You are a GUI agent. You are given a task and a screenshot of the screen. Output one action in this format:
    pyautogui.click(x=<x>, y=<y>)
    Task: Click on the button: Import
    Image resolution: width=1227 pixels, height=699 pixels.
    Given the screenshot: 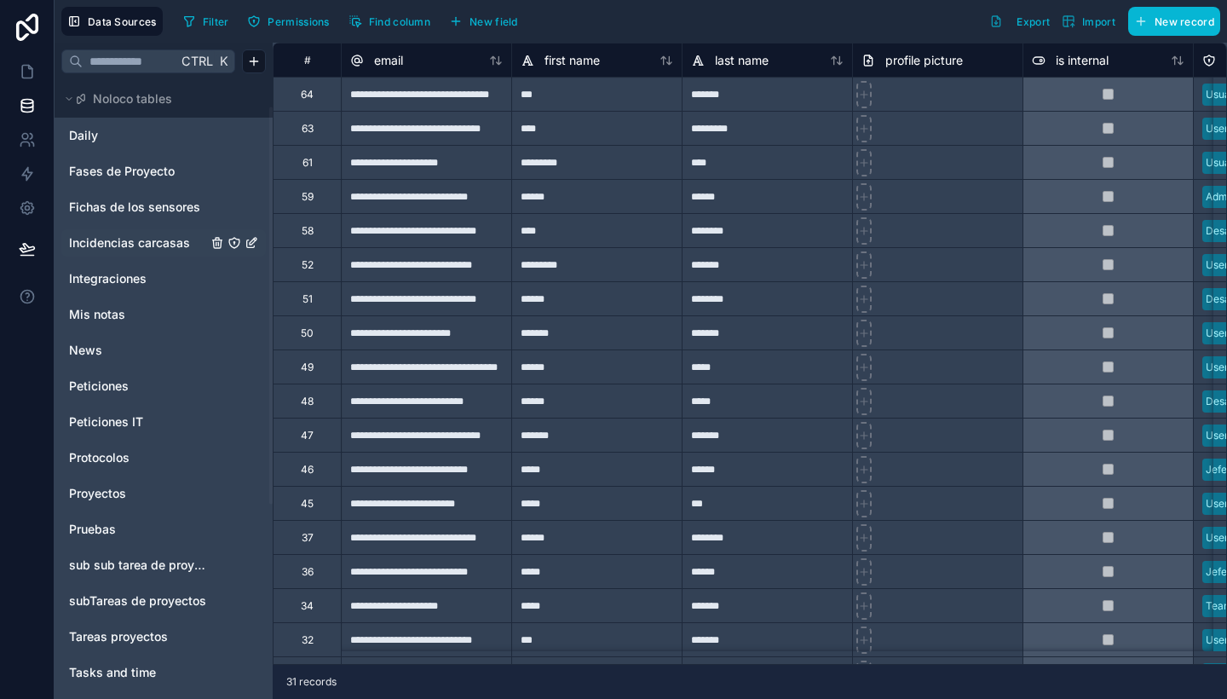 What is the action you would take?
    pyautogui.click(x=1088, y=21)
    